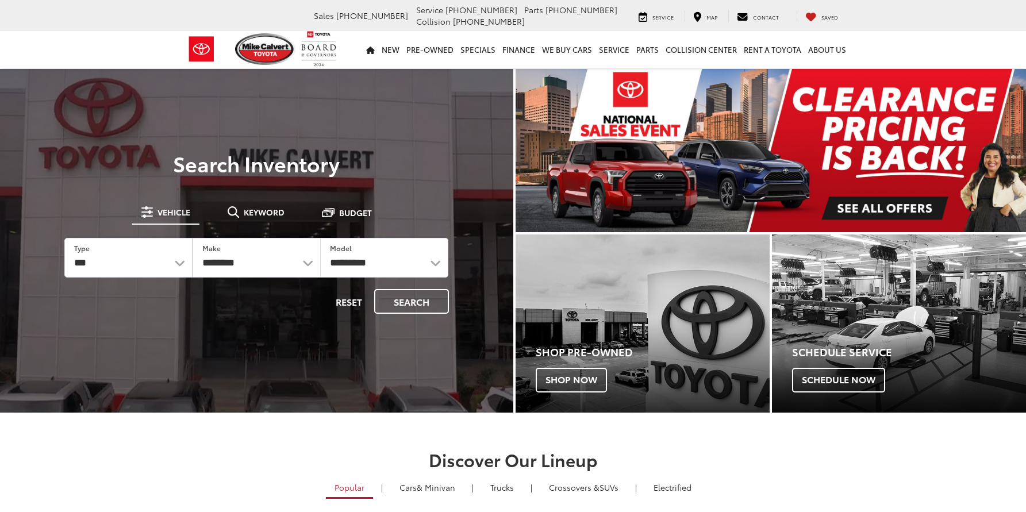 Image resolution: width=1026 pixels, height=512 pixels. I want to click on h3: Search Inventory, so click(256, 163).